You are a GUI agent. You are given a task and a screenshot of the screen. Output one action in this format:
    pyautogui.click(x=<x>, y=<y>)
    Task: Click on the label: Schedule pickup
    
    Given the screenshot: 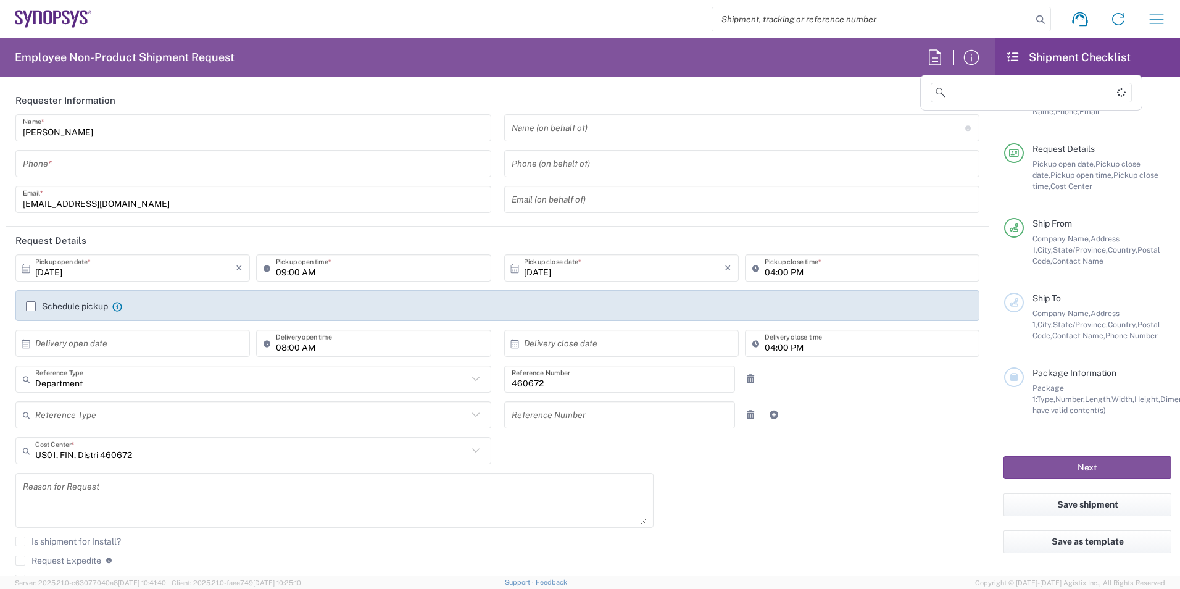 What is the action you would take?
    pyautogui.click(x=67, y=306)
    